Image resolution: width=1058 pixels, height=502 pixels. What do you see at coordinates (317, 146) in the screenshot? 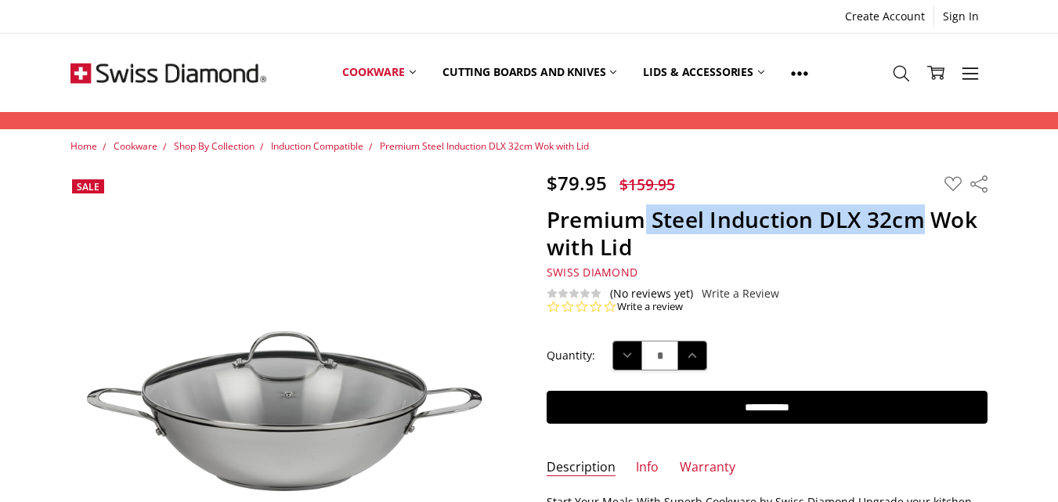
I see `span: Induction Compatible` at bounding box center [317, 146].